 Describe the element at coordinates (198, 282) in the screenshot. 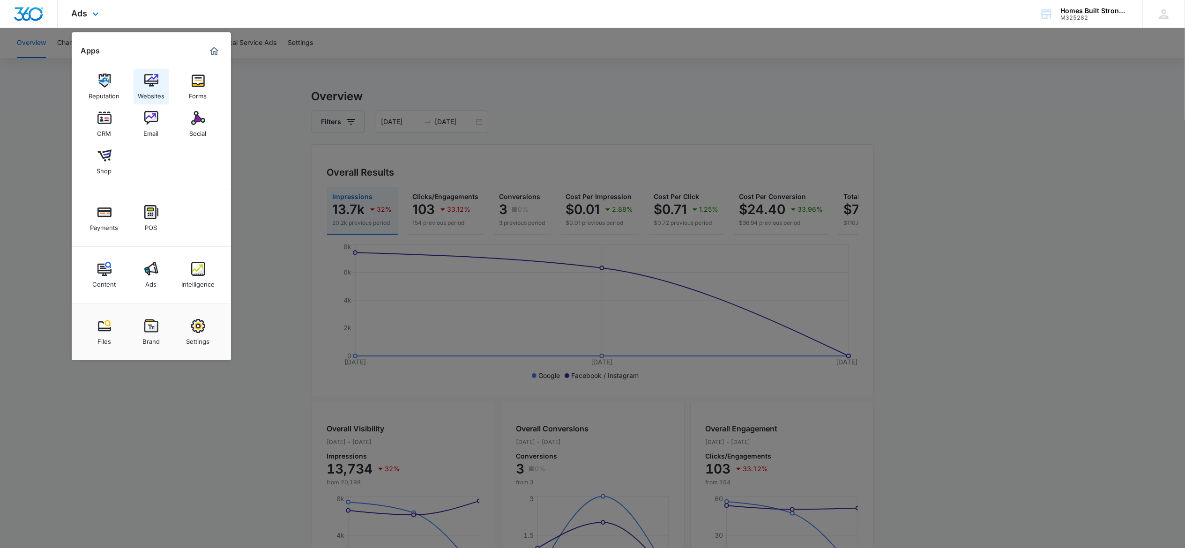

I see `div: Intelligence` at that location.